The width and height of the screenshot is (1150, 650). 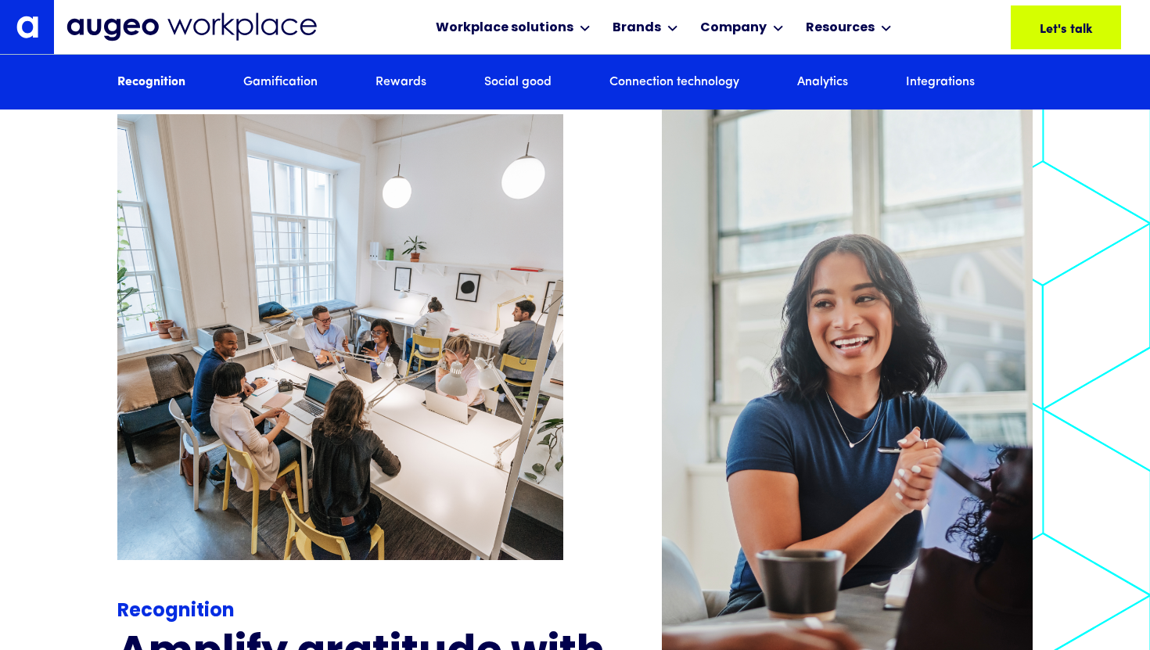 What do you see at coordinates (733, 28) in the screenshot?
I see `div: Company` at bounding box center [733, 28].